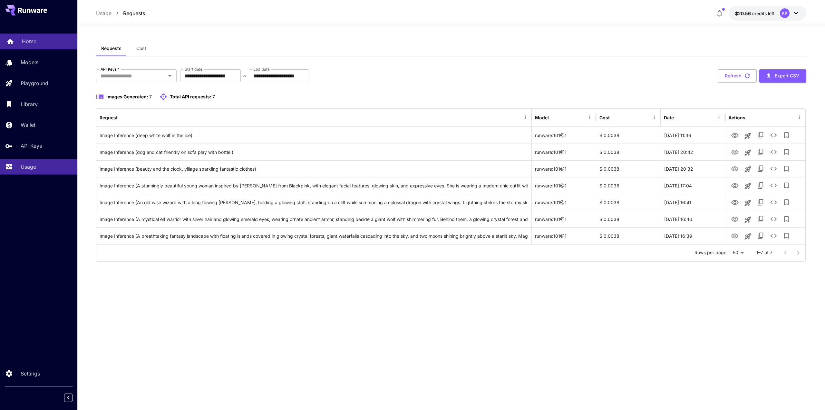 This screenshot has height=410, width=825. Describe the element at coordinates (29, 62) in the screenshot. I see `p: Models` at that location.